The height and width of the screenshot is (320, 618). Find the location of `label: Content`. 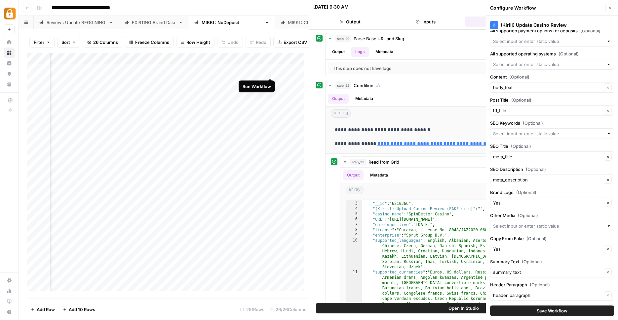

label: Content is located at coordinates (552, 77).